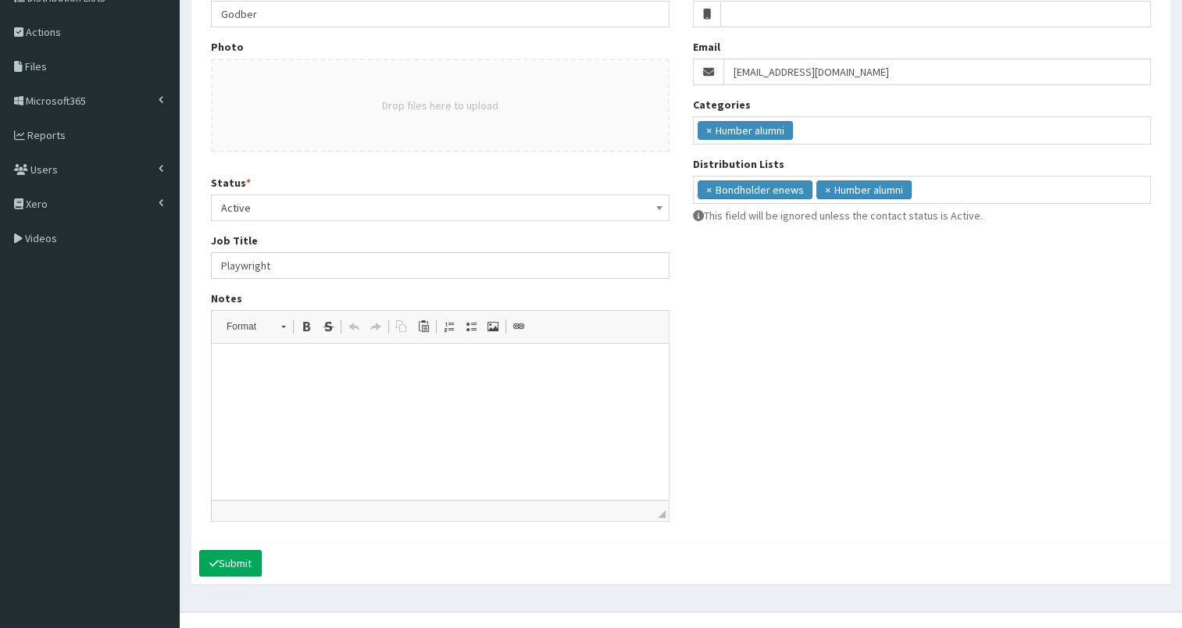 This screenshot has width=1182, height=628. What do you see at coordinates (256, 327) in the screenshot?
I see `a: Format` at bounding box center [256, 327].